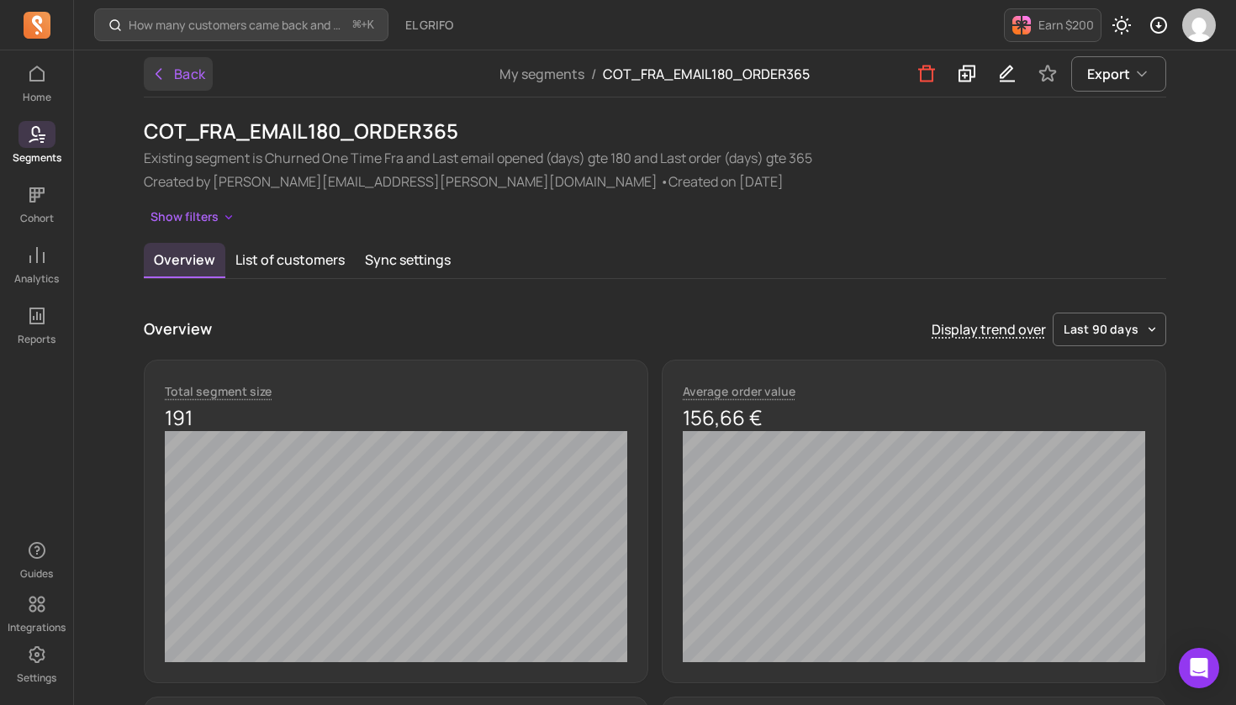  Describe the element at coordinates (1118, 74) in the screenshot. I see `button: Export` at that location.